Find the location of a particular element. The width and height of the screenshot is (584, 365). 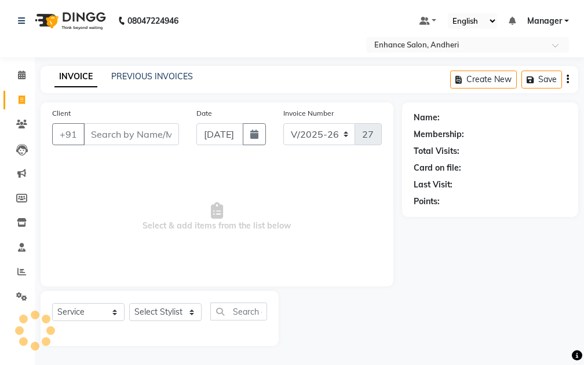

div: Membership: is located at coordinates (438, 134).